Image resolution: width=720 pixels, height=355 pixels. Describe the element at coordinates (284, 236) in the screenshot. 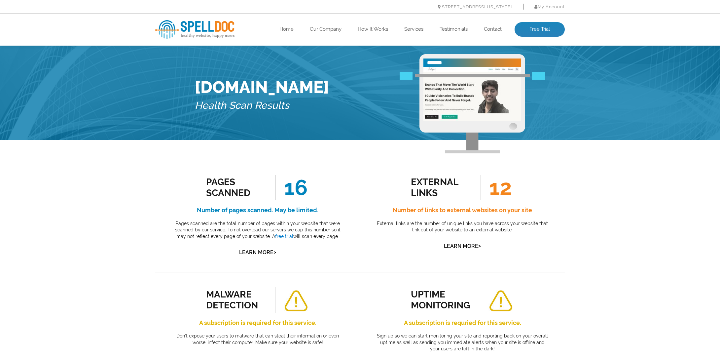

I see `a: free trial` at that location.